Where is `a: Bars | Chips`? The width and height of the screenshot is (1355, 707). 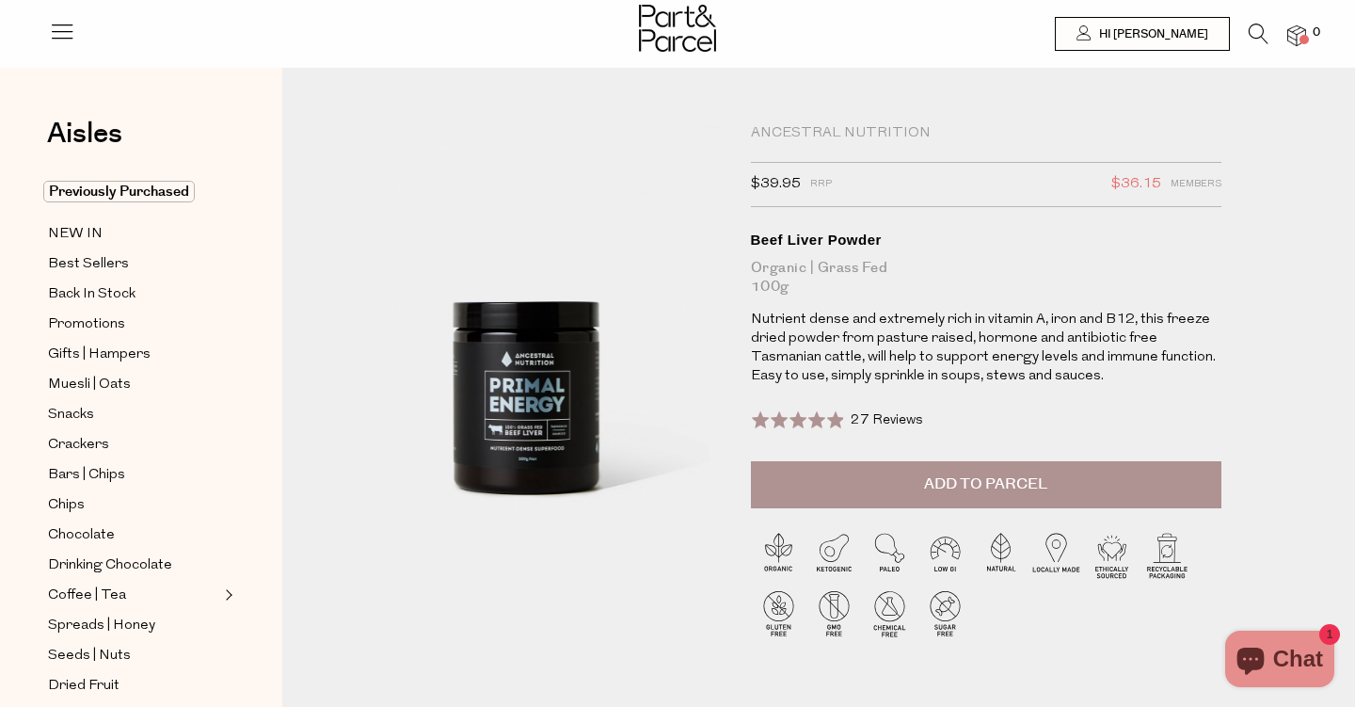
a: Bars | Chips is located at coordinates (134, 474).